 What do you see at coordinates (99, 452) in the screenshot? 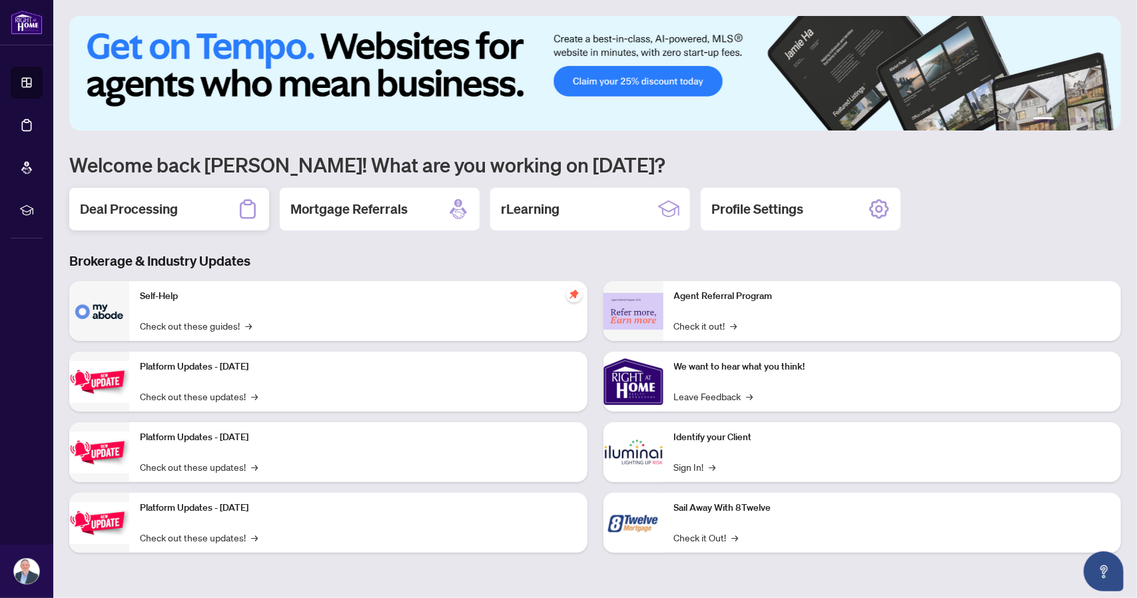
I see `img: Platform Updates - July 8, 2025` at bounding box center [99, 452].